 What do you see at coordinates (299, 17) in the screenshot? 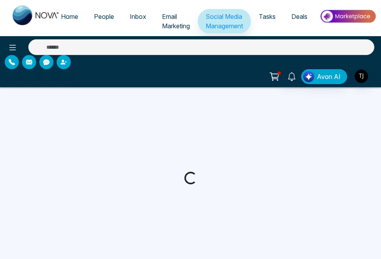
I see `a: Deals` at bounding box center [299, 17].